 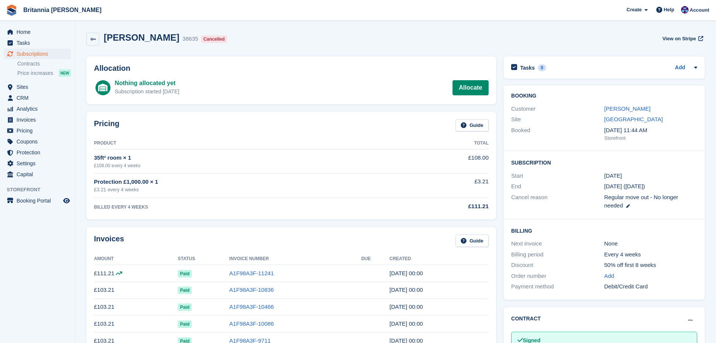 What do you see at coordinates (35, 73) in the screenshot?
I see `span: Price increases` at bounding box center [35, 73].